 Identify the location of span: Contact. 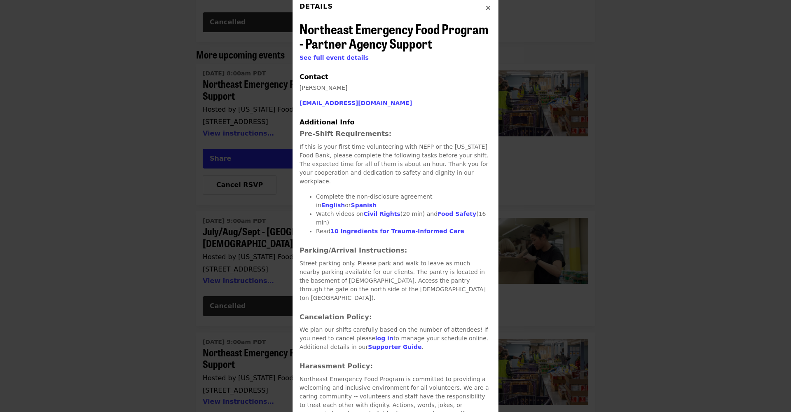
(314, 77).